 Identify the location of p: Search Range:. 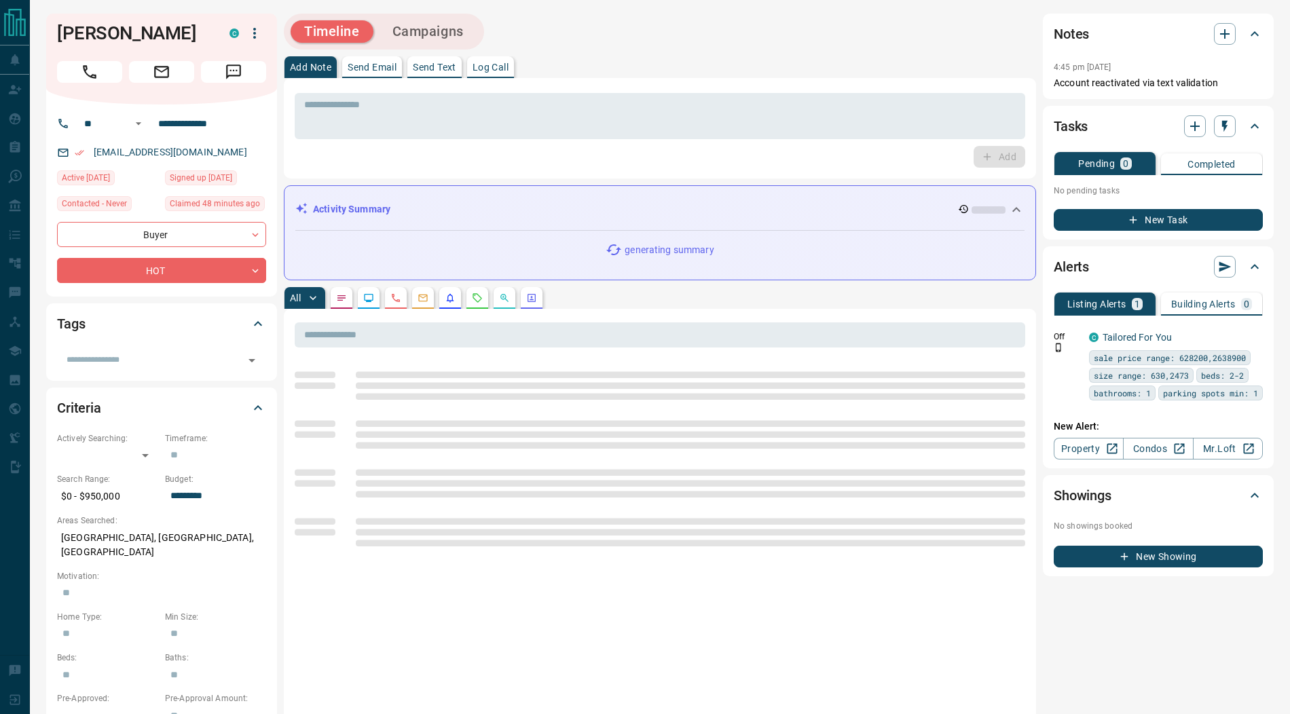
(107, 479).